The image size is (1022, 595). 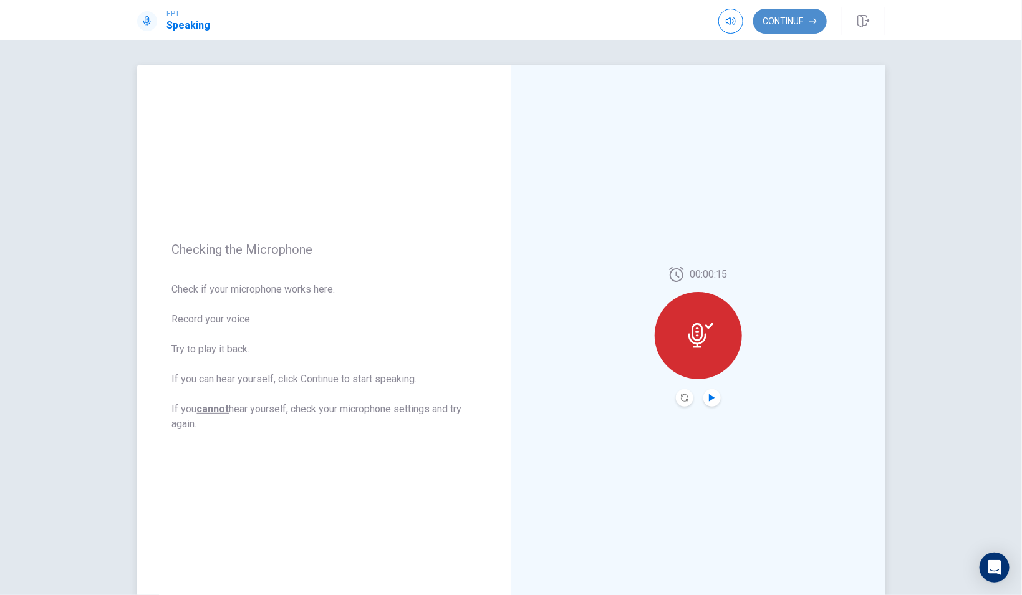 I want to click on h1: Speaking, so click(x=189, y=26).